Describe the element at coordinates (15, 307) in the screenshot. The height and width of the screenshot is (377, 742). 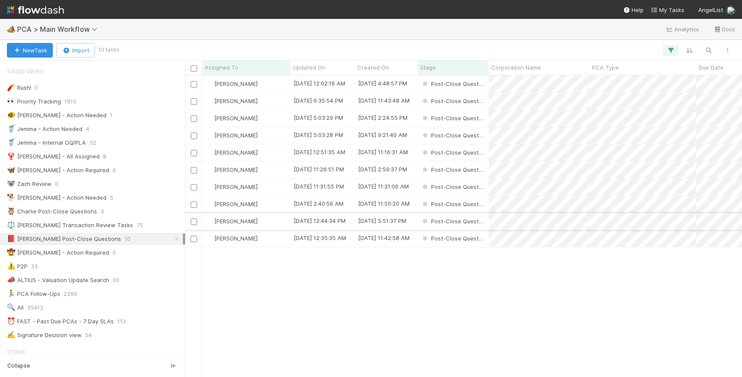
I see `div: All` at that location.